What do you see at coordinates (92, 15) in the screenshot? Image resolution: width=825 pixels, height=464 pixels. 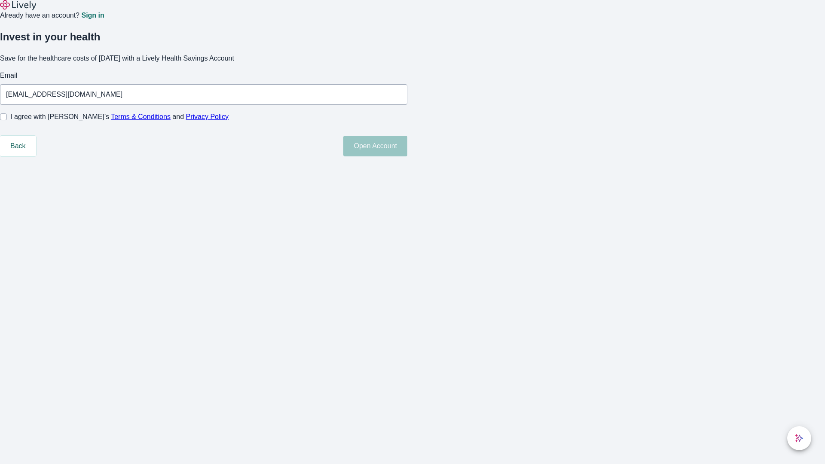 I see `div: Sign in` at bounding box center [92, 15].